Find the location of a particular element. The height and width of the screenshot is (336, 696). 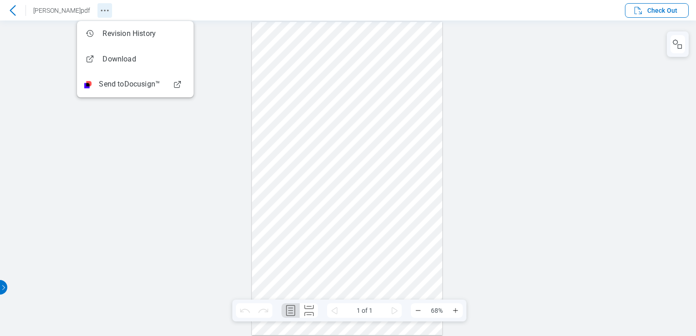

span: 1 of 1 is located at coordinates (364, 311).